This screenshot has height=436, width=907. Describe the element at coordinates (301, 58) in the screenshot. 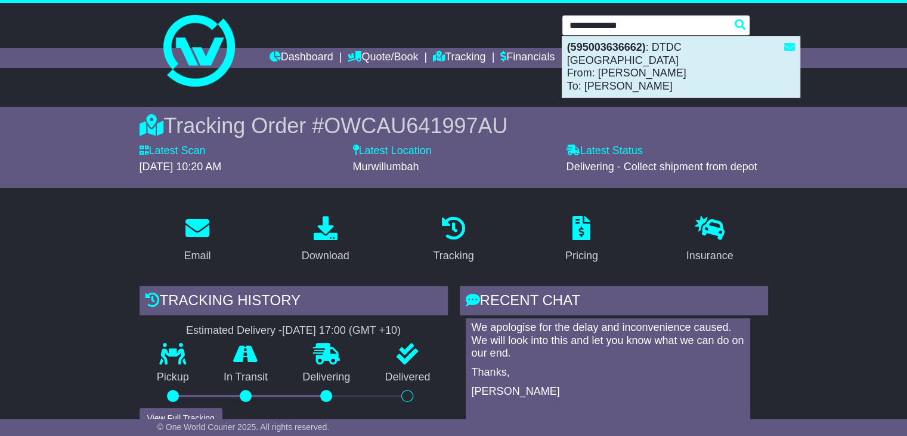

I see `a: Dashboard` at that location.